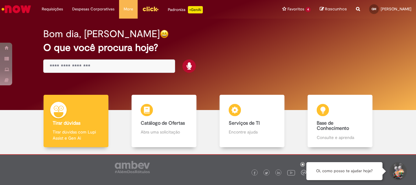  What do you see at coordinates (279, 173) in the screenshot?
I see `img: logo_footer_linkedin.png` at bounding box center [279, 173].